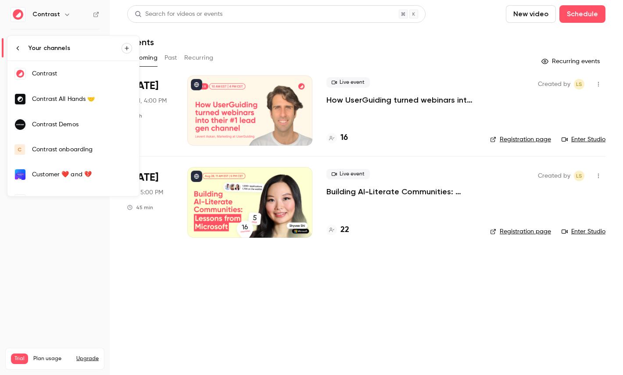 This screenshot has width=623, height=375. I want to click on div: Contrast All Hands 🤝, so click(82, 99).